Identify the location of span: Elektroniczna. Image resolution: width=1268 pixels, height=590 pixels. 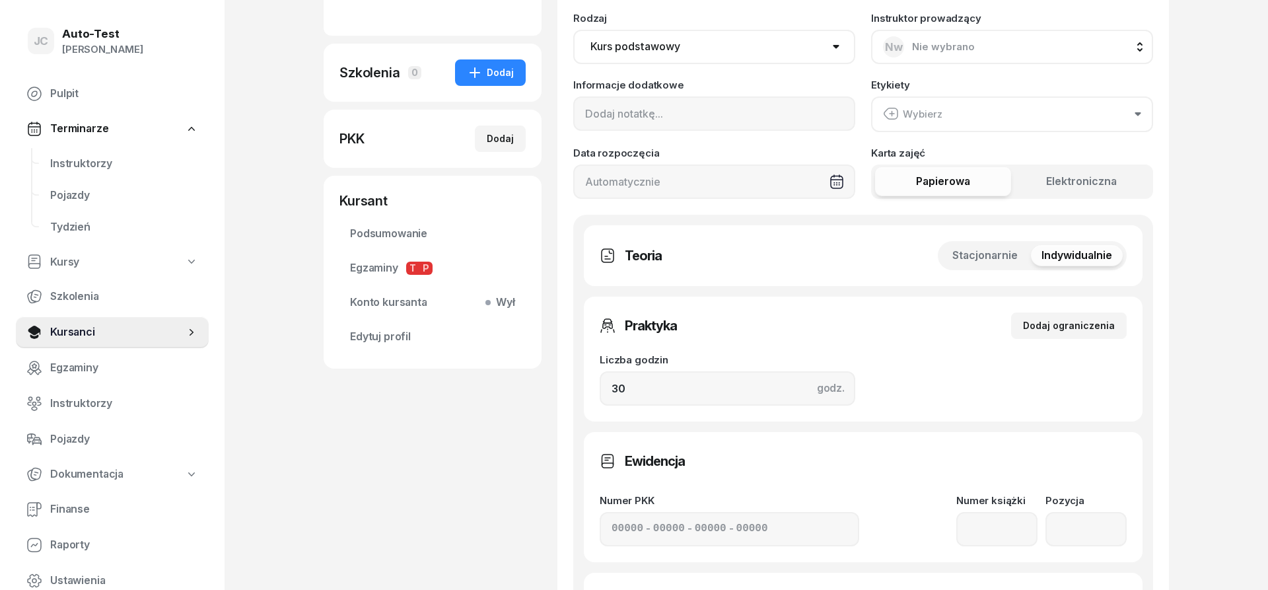
(1081, 182).